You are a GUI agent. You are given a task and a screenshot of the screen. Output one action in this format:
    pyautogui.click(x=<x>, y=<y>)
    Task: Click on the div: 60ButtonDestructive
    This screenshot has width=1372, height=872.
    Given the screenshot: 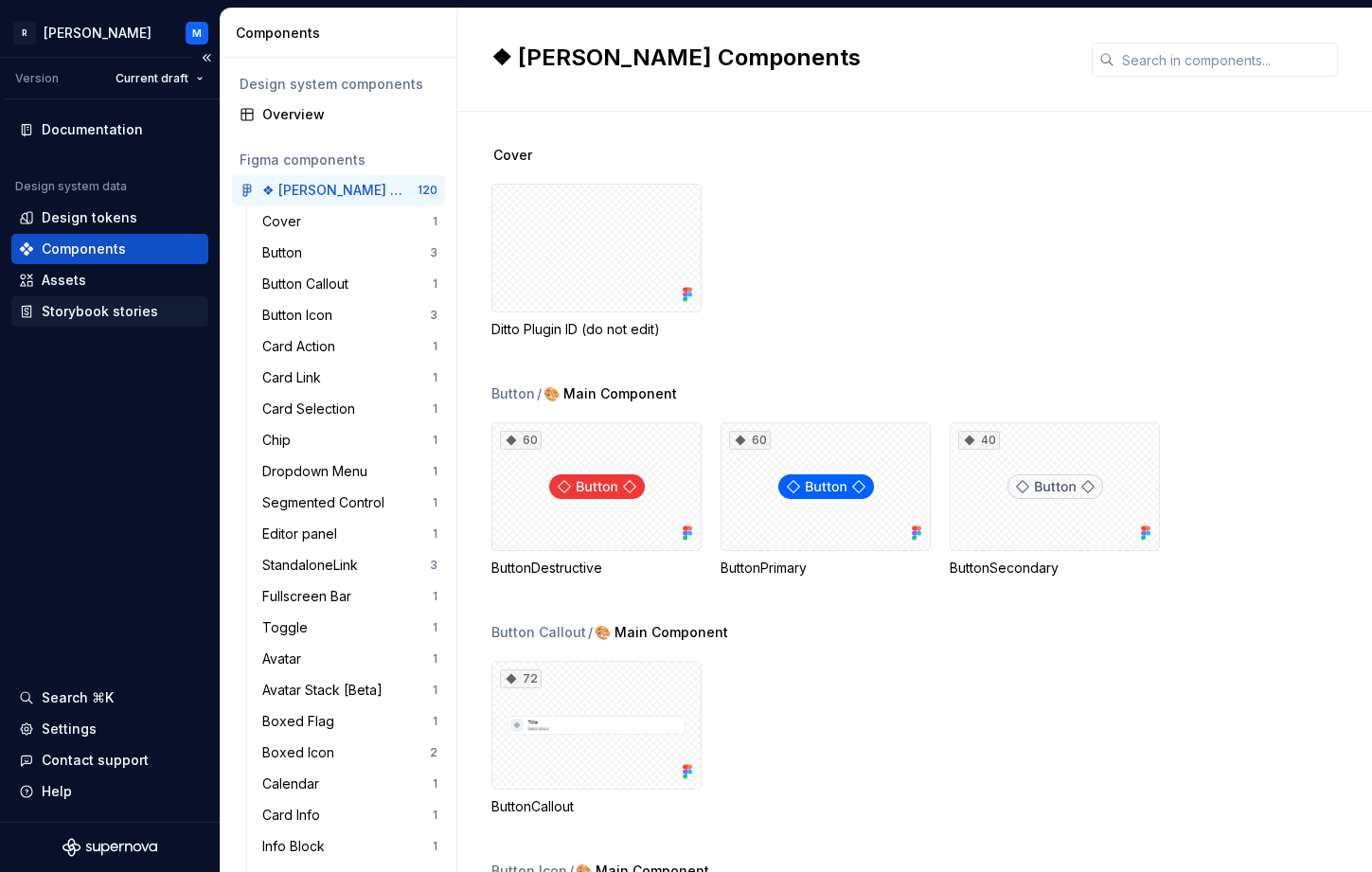 What is the action you would take?
    pyautogui.click(x=596, y=500)
    